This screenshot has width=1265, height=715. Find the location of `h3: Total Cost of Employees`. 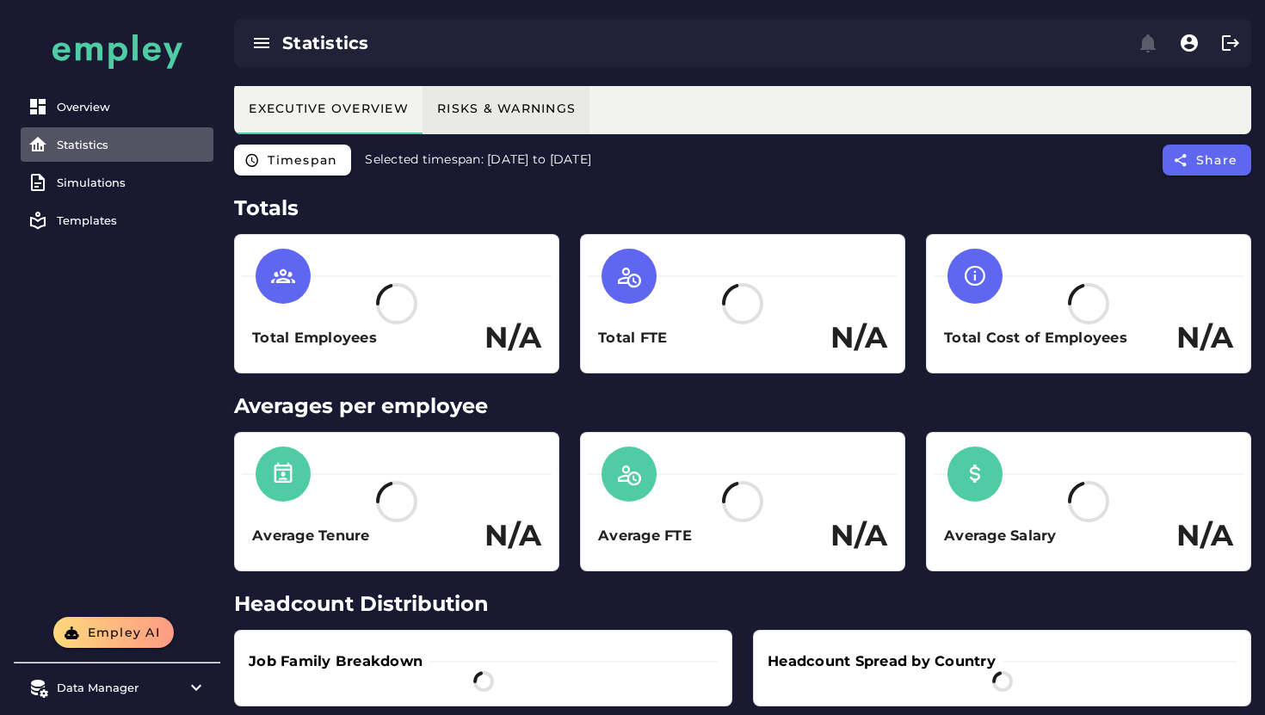

h3: Total Cost of Employees is located at coordinates (1036, 337).